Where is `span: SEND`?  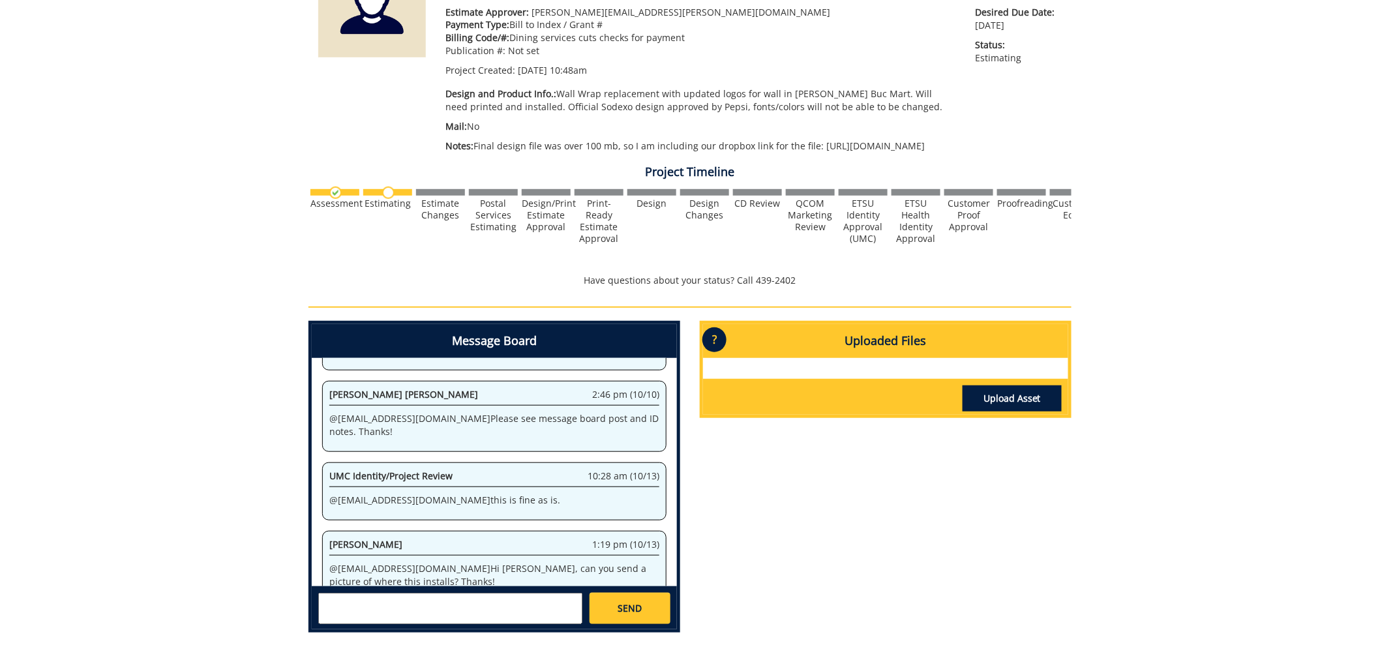
span: SEND is located at coordinates (629, 608).